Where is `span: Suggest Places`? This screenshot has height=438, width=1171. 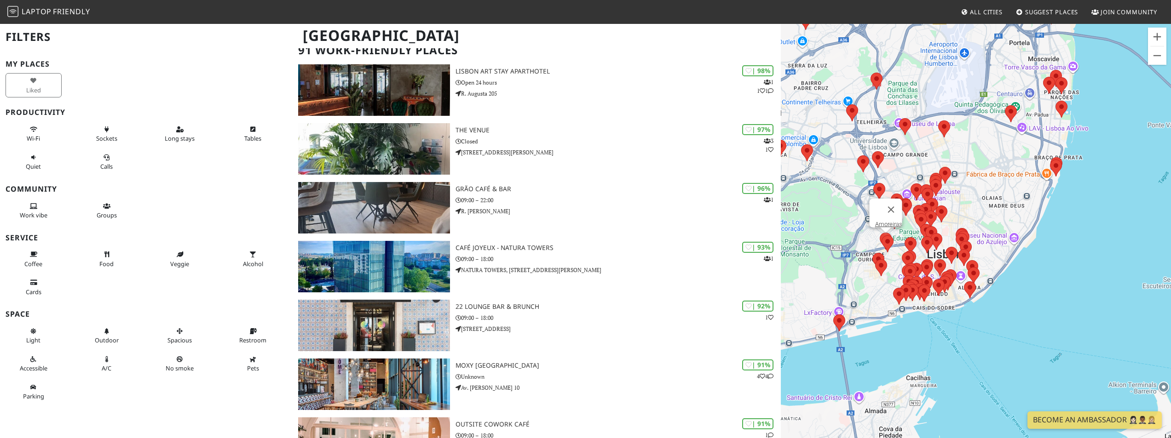
span: Suggest Places is located at coordinates (1052, 12).